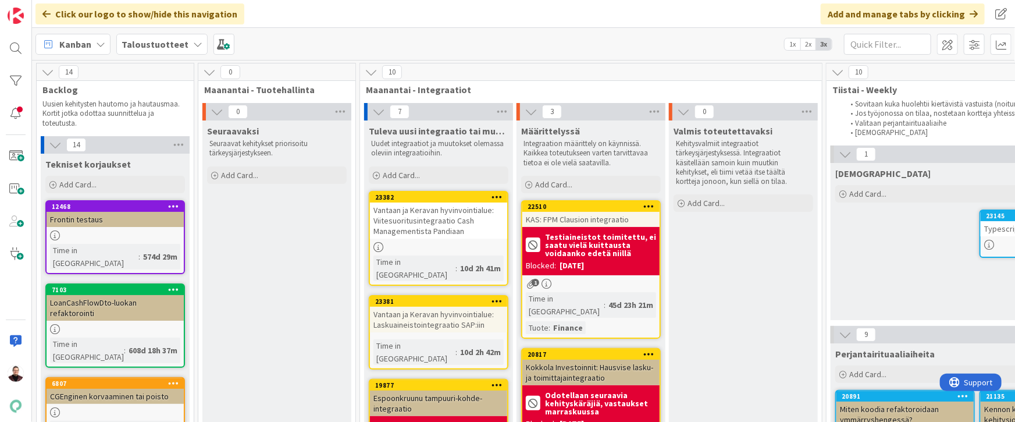 The image size is (1015, 422). What do you see at coordinates (723, 131) in the screenshot?
I see `span: Valmis toteutettavaksi` at bounding box center [723, 131].